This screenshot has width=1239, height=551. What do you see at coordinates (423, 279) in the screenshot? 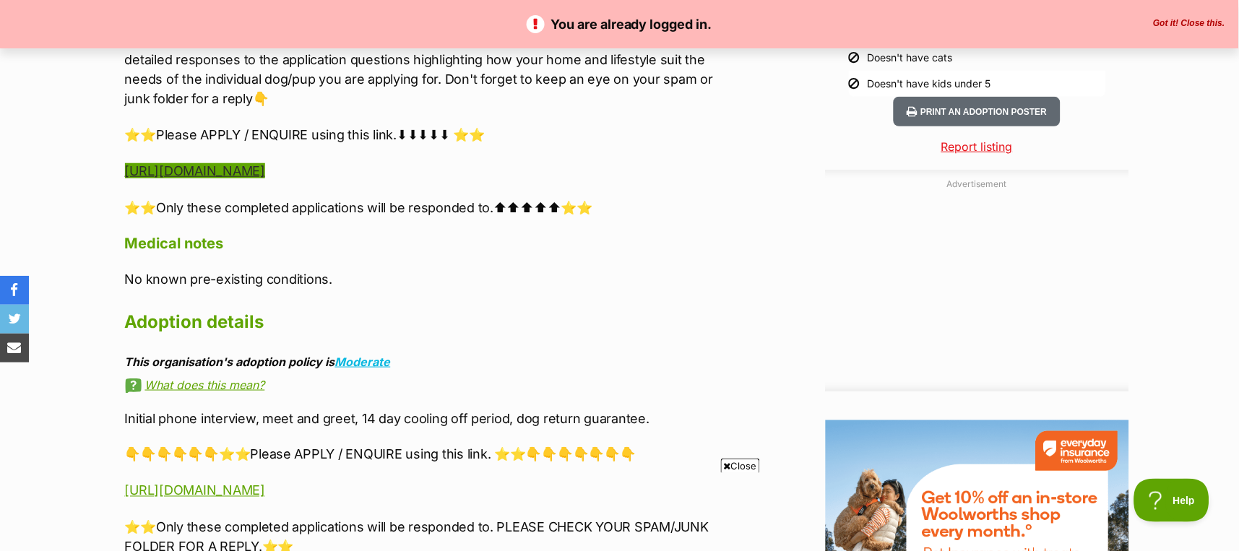
I see `p: No known pre-existing conditions.` at bounding box center [423, 279].